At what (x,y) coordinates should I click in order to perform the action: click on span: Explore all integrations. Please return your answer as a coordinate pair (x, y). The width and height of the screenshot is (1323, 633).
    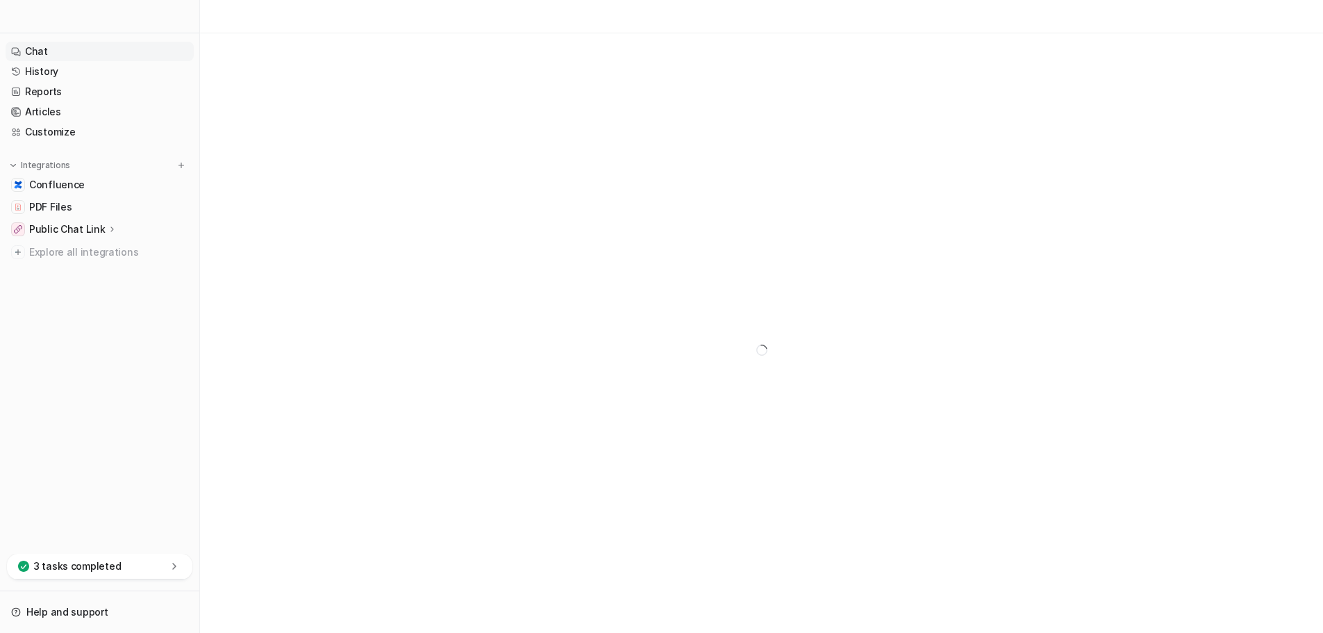
    Looking at the image, I should click on (108, 252).